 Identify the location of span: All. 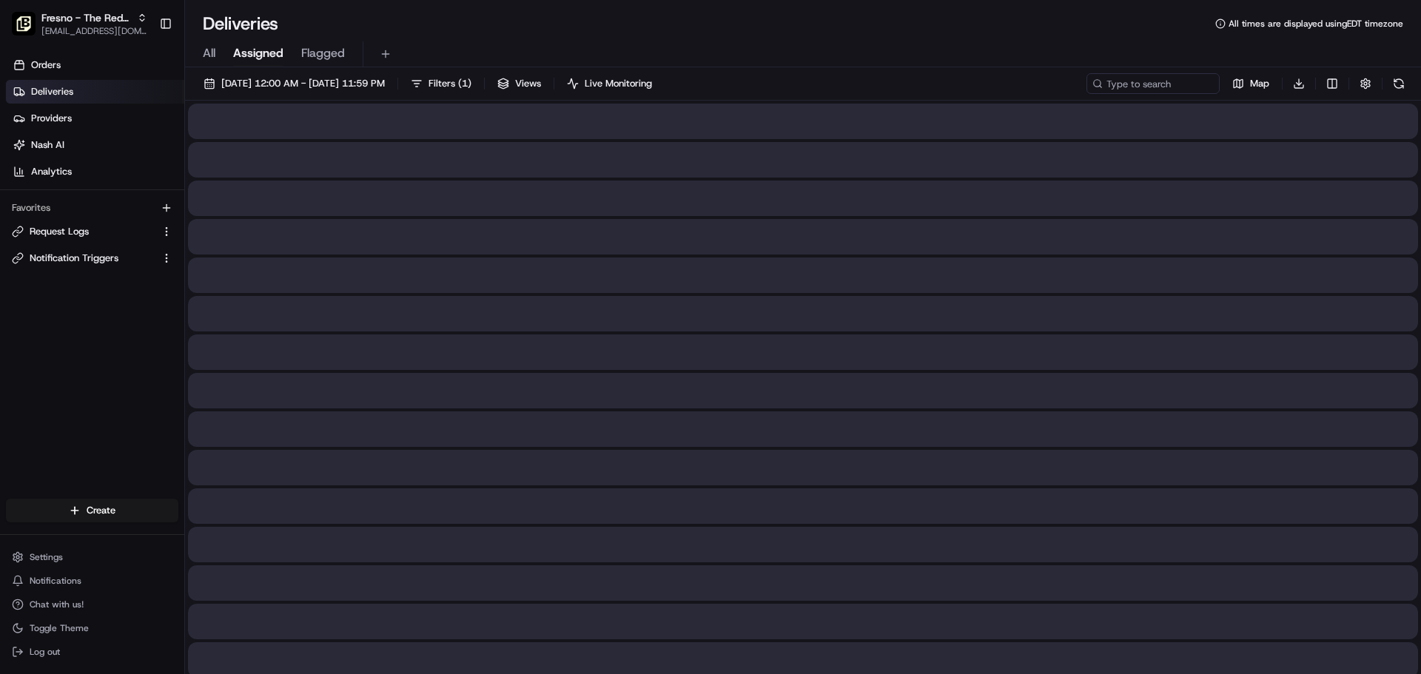
(209, 53).